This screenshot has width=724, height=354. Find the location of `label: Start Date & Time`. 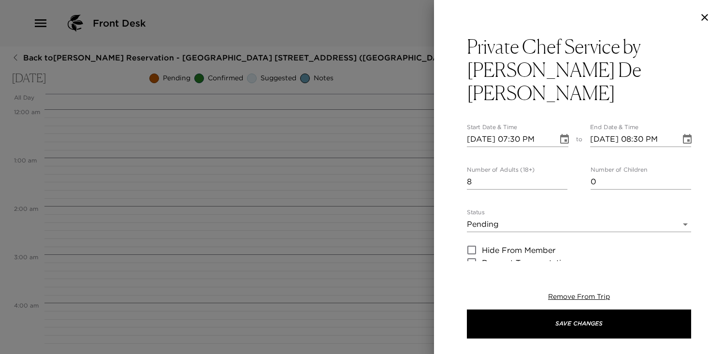

label: Start Date & Time is located at coordinates (492, 127).